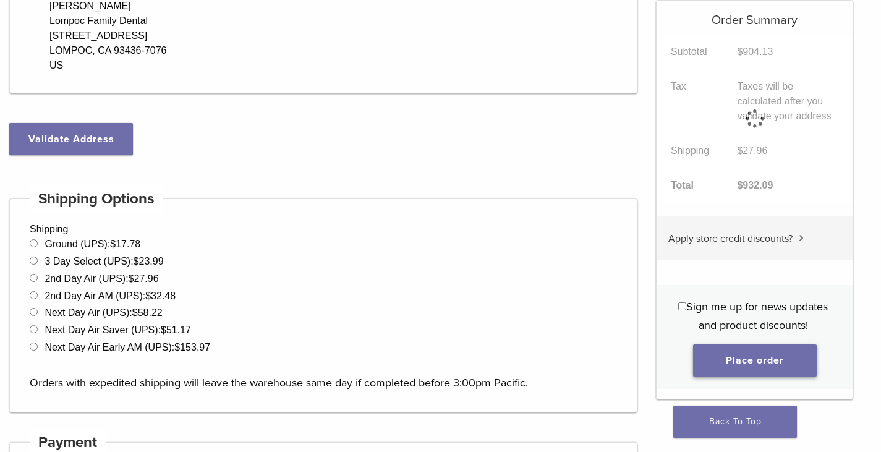 Image resolution: width=881 pixels, height=452 pixels. What do you see at coordinates (104, 261) in the screenshot?
I see `label: 3 Day Select (UPS):` at bounding box center [104, 261].